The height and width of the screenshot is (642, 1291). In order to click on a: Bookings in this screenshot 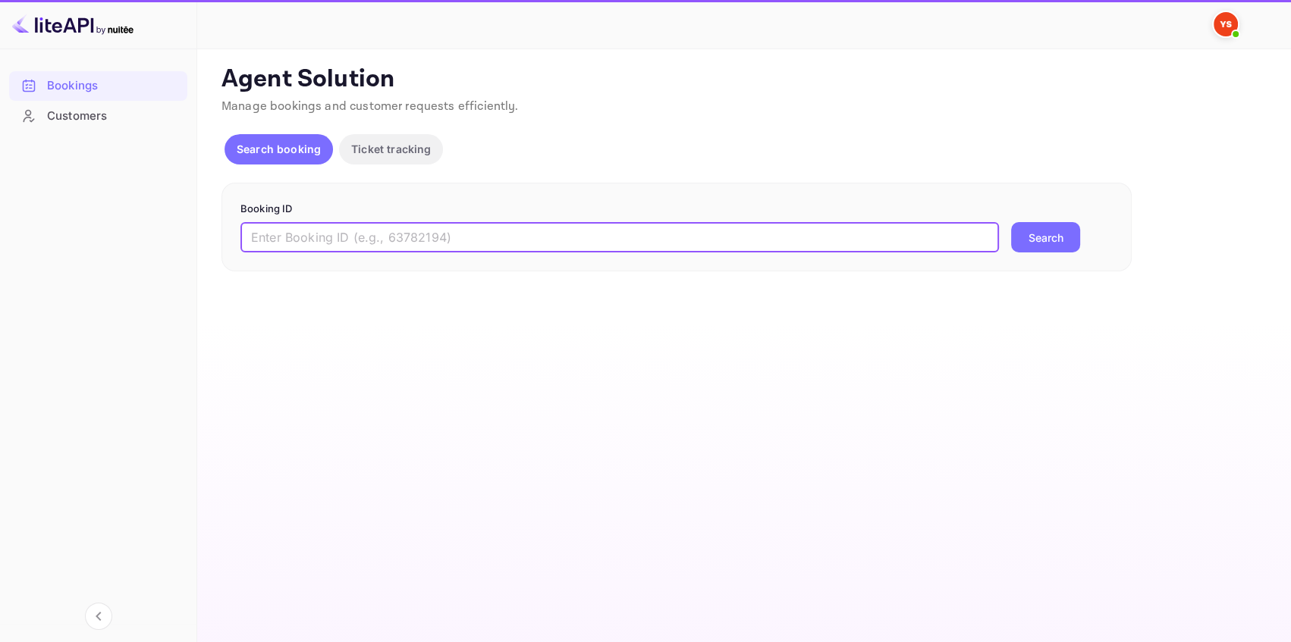, I will do `click(98, 85)`.